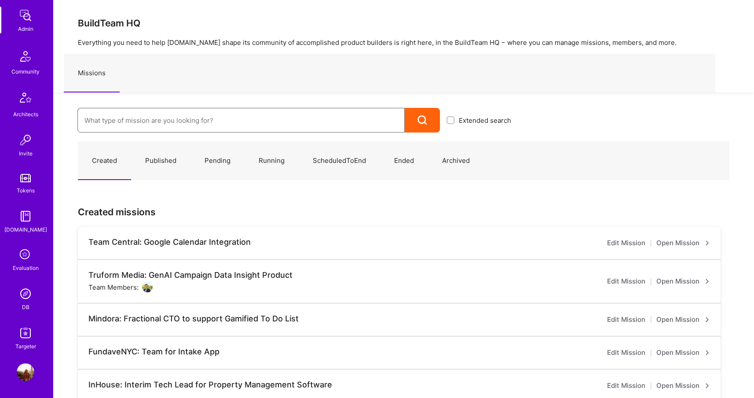  Describe the element at coordinates (26, 56) in the screenshot. I see `img: Community` at that location.